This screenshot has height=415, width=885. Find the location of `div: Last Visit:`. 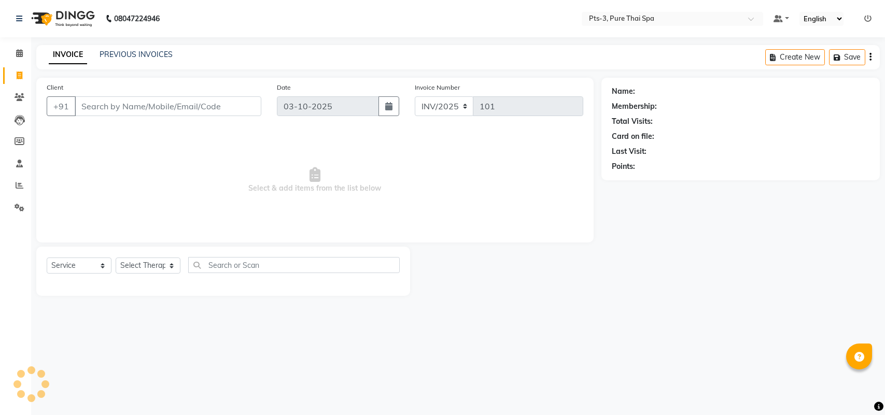

div: Last Visit: is located at coordinates (629, 151).